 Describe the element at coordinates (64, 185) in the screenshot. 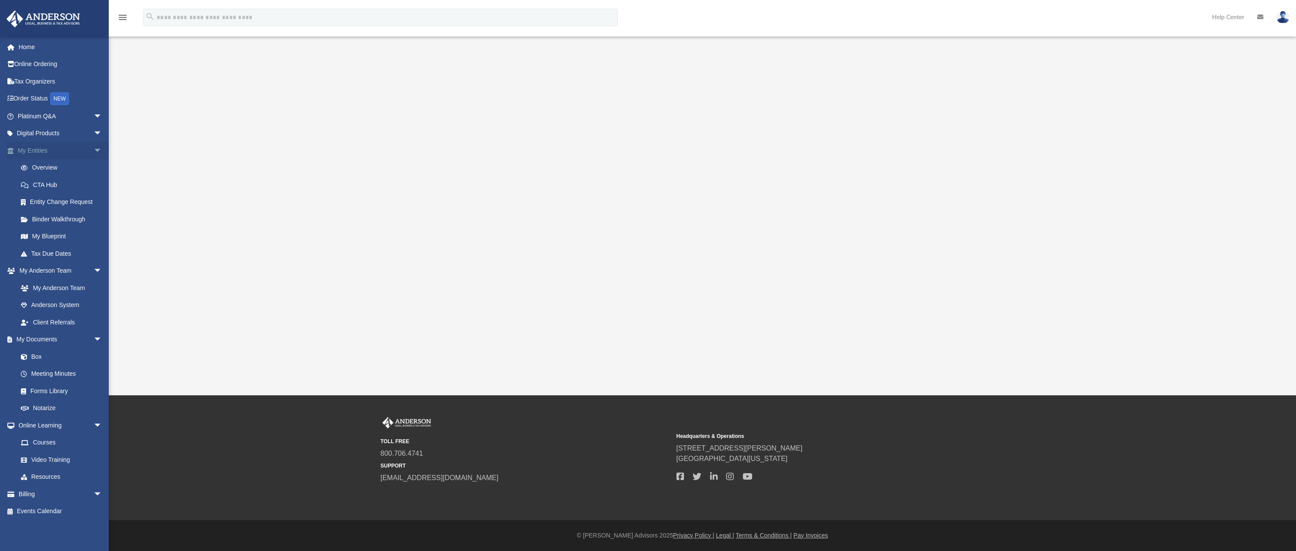

I see `a: CTA Hub` at that location.